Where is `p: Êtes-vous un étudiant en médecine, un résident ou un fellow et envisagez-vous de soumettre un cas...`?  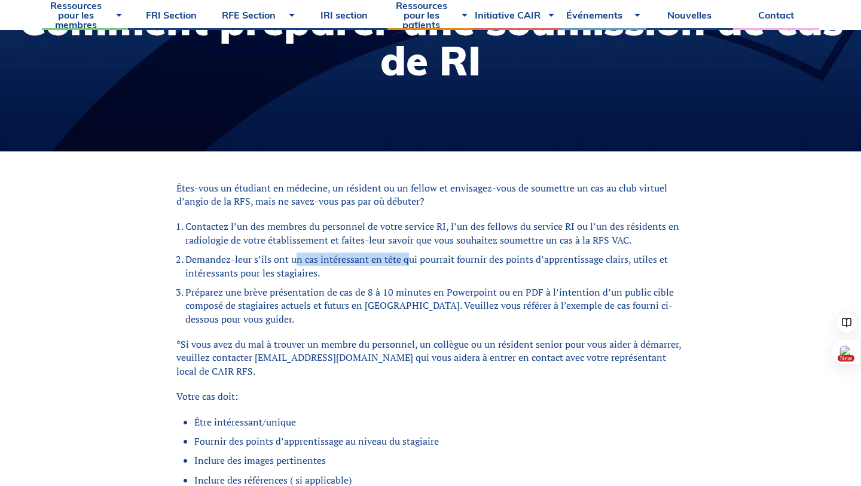 p: Êtes-vous un étudiant en médecine, un résident ou un fellow et envisagez-vous de soumettre un cas... is located at coordinates (431, 194).